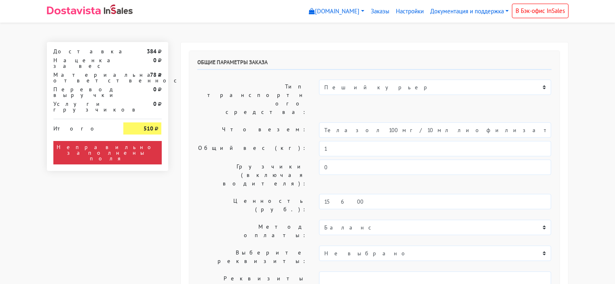 The width and height of the screenshot is (615, 284). What do you see at coordinates (119, 9) in the screenshot?
I see `img: InSales` at bounding box center [119, 9].